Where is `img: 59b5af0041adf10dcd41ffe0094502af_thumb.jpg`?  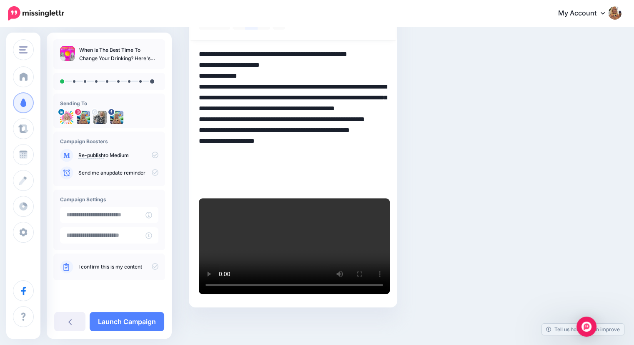
img: 59b5af0041adf10dcd41ffe0094502af_thumb.jpg is located at coordinates (68, 53).